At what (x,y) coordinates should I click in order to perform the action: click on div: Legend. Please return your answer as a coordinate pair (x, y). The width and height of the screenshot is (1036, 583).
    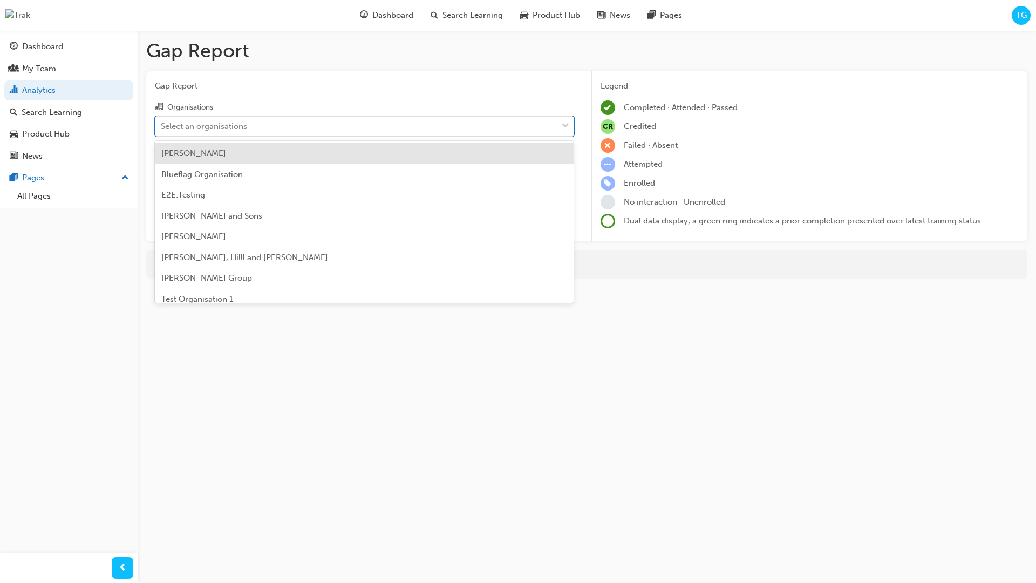
    Looking at the image, I should click on (810, 86).